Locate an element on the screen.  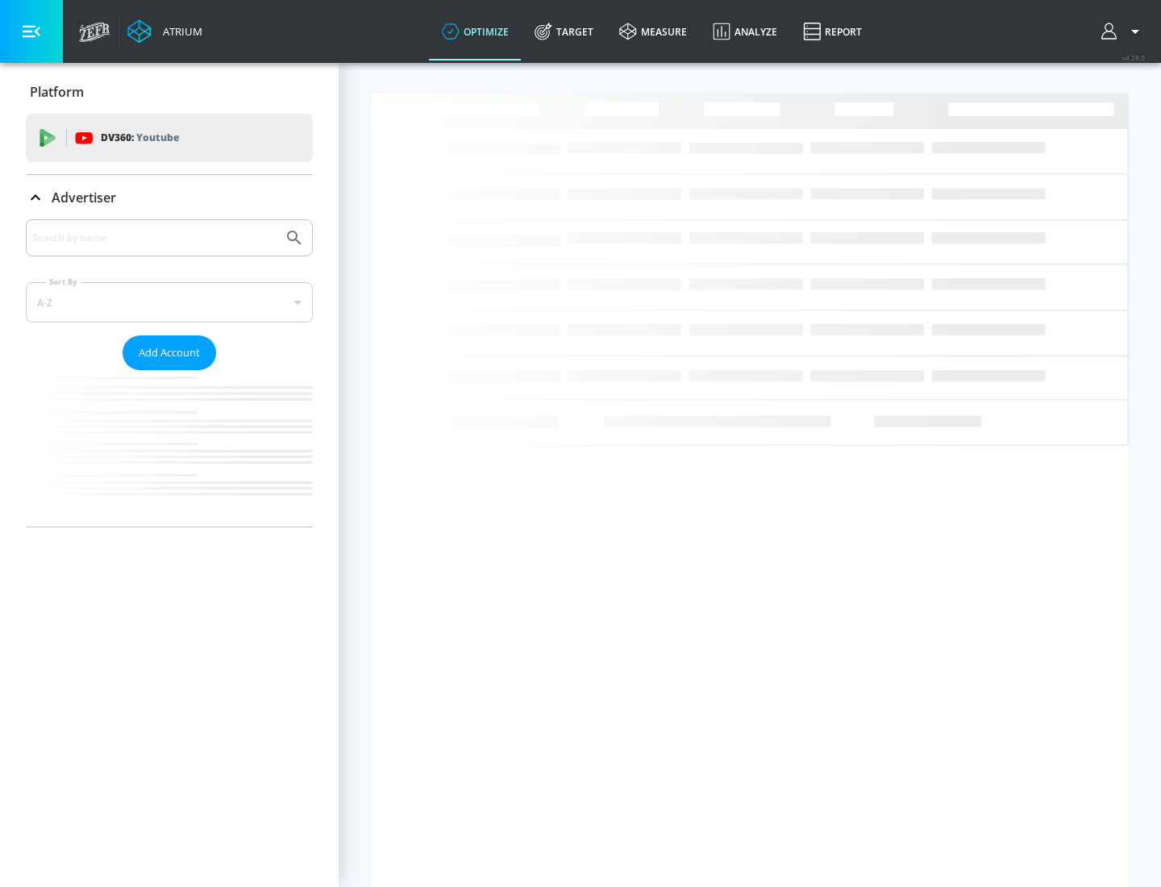
label: Sort By is located at coordinates (63, 281).